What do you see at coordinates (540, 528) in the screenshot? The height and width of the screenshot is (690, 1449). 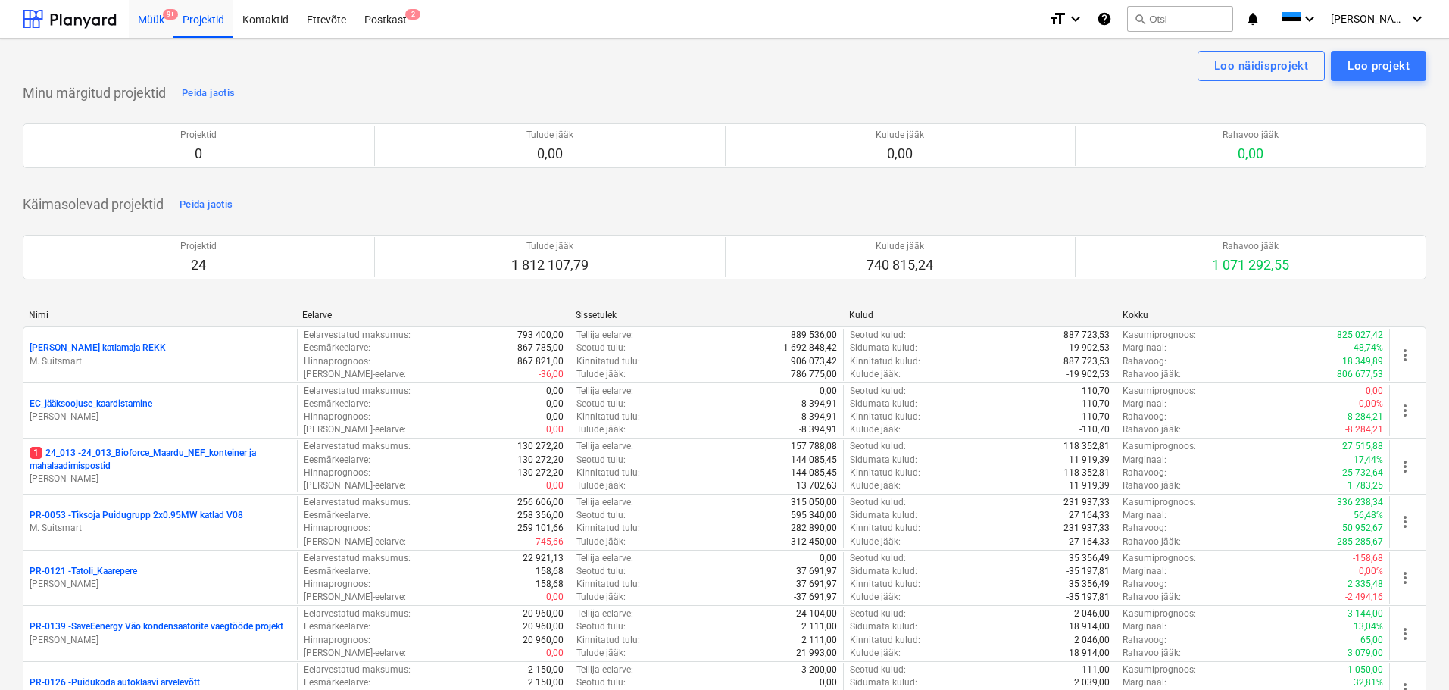 I see `p: 259 101,66` at bounding box center [540, 528].